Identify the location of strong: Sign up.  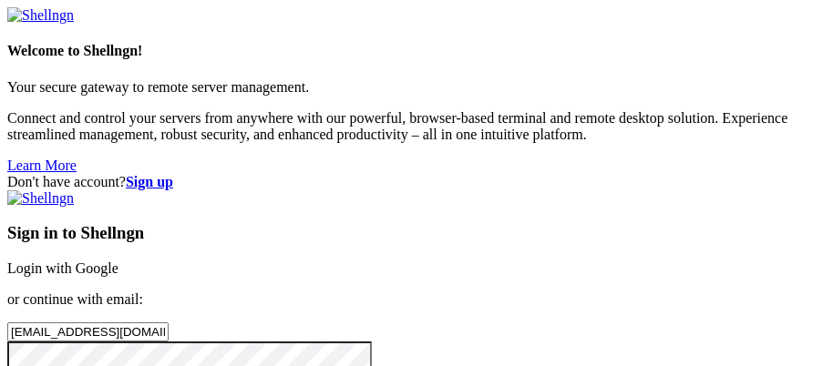
(150, 181).